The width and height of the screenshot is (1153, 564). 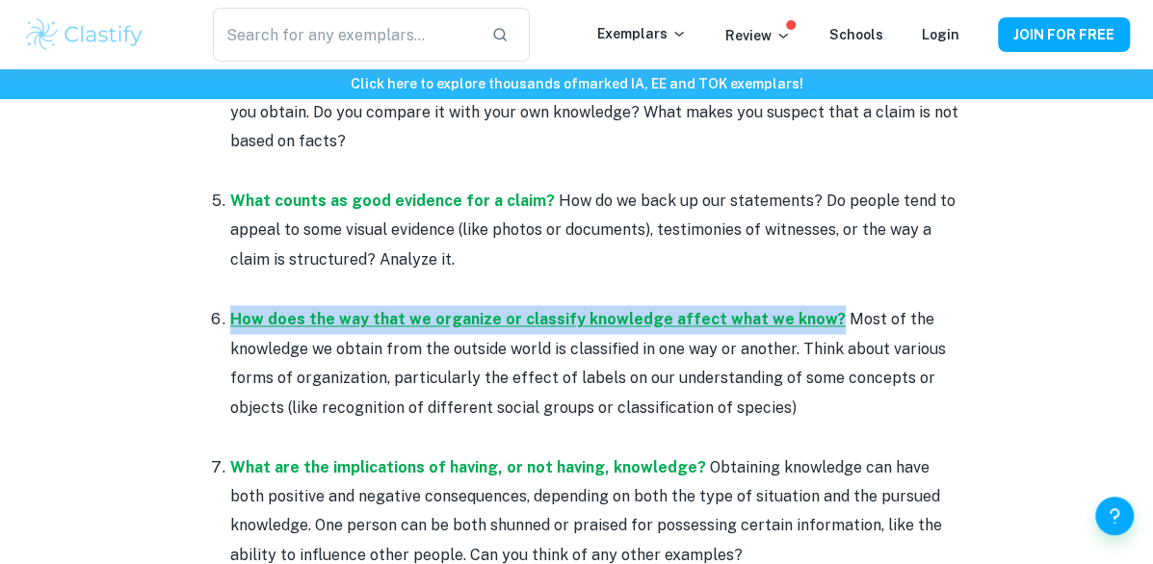 What do you see at coordinates (758, 36) in the screenshot?
I see `p: Review` at bounding box center [758, 36].